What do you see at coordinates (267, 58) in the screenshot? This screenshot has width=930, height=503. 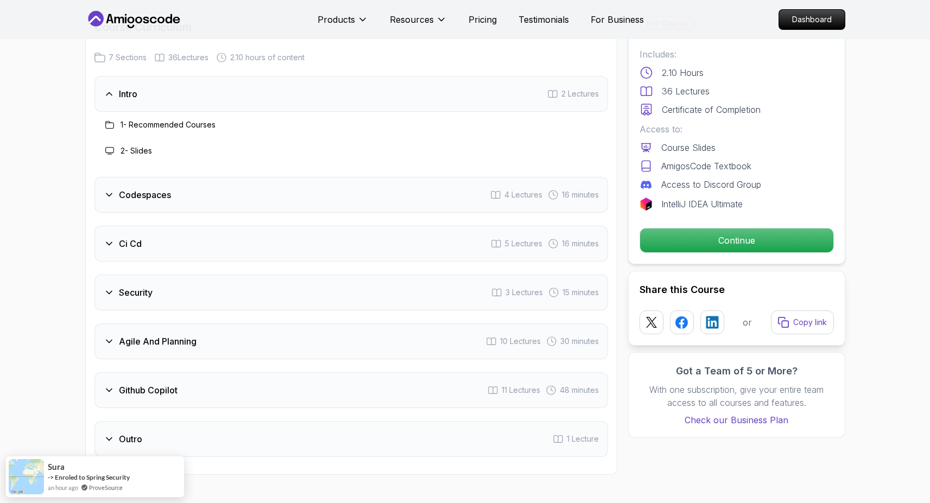 I see `span: 2.10 hours of content` at bounding box center [267, 58].